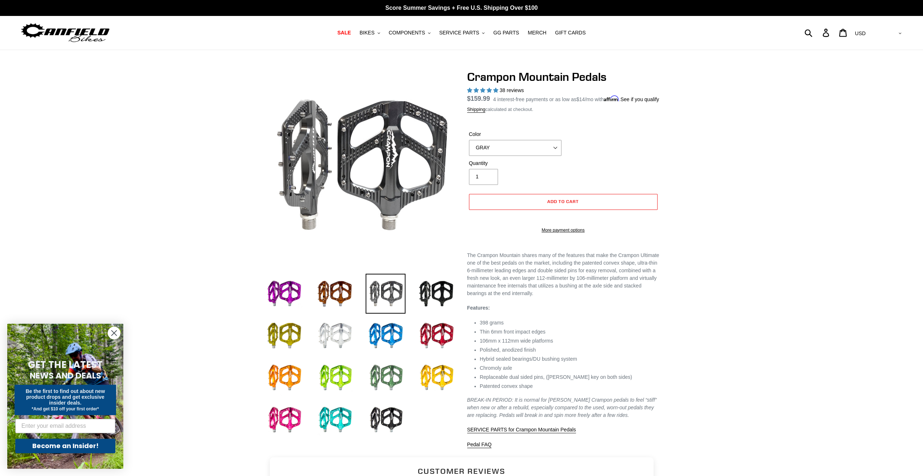  Describe the element at coordinates (570, 368) in the screenshot. I see `li: Chromoly axle` at that location.